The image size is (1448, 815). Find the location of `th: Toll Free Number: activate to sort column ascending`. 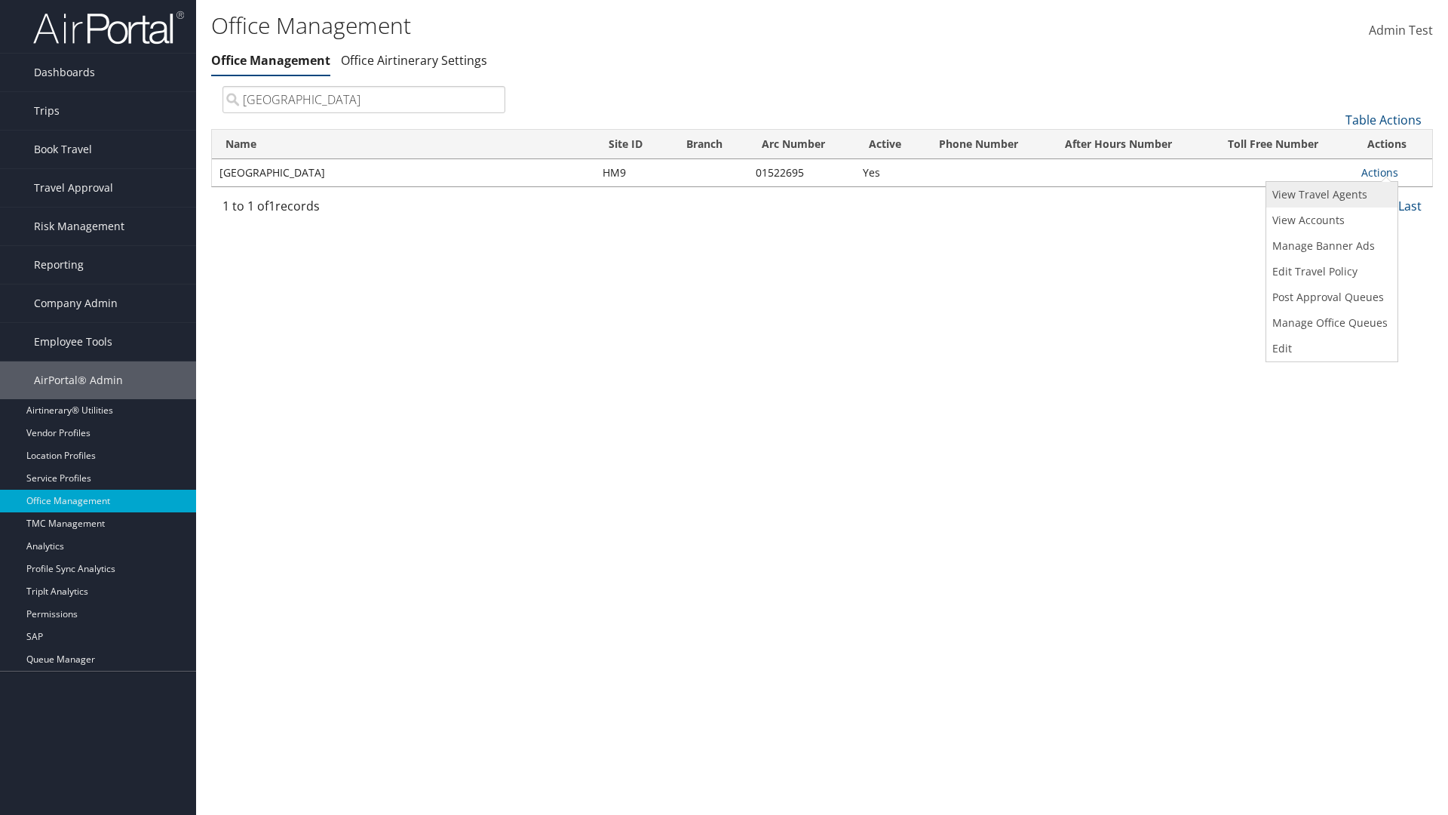

th: Toll Free Number: activate to sort column ascending is located at coordinates (1284, 144).